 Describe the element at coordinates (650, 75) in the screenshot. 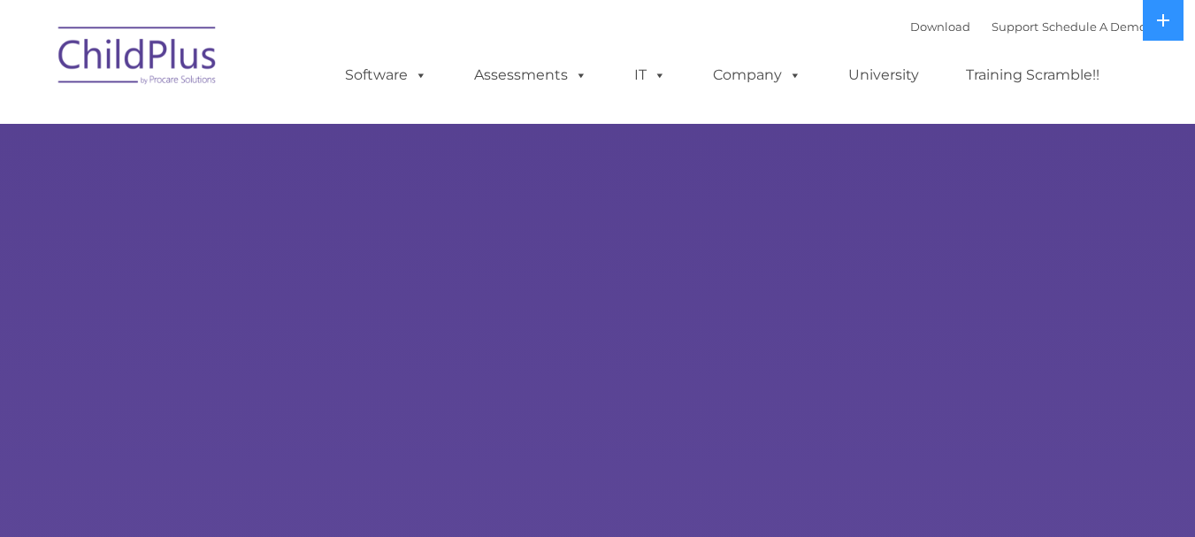

I see `a: IT` at that location.